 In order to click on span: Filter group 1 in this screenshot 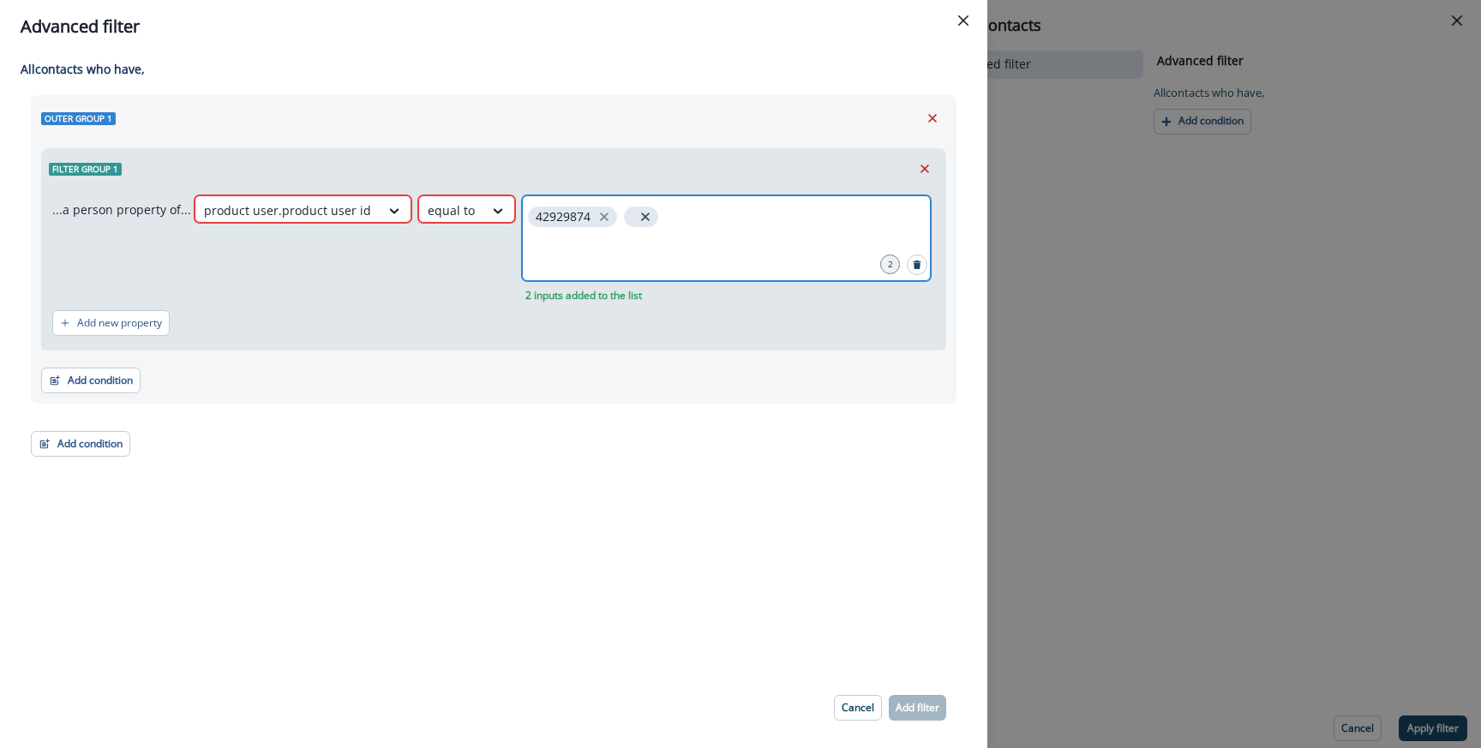, I will do `click(85, 169)`.